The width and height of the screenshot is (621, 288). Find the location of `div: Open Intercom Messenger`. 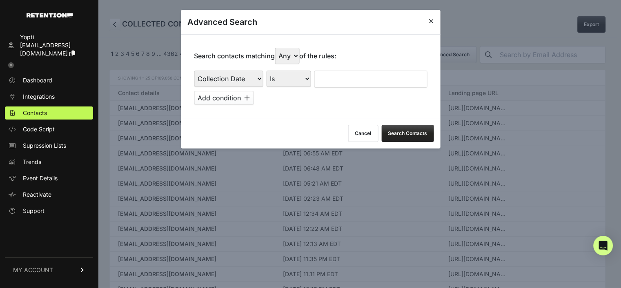

div: Open Intercom Messenger is located at coordinates (603, 246).